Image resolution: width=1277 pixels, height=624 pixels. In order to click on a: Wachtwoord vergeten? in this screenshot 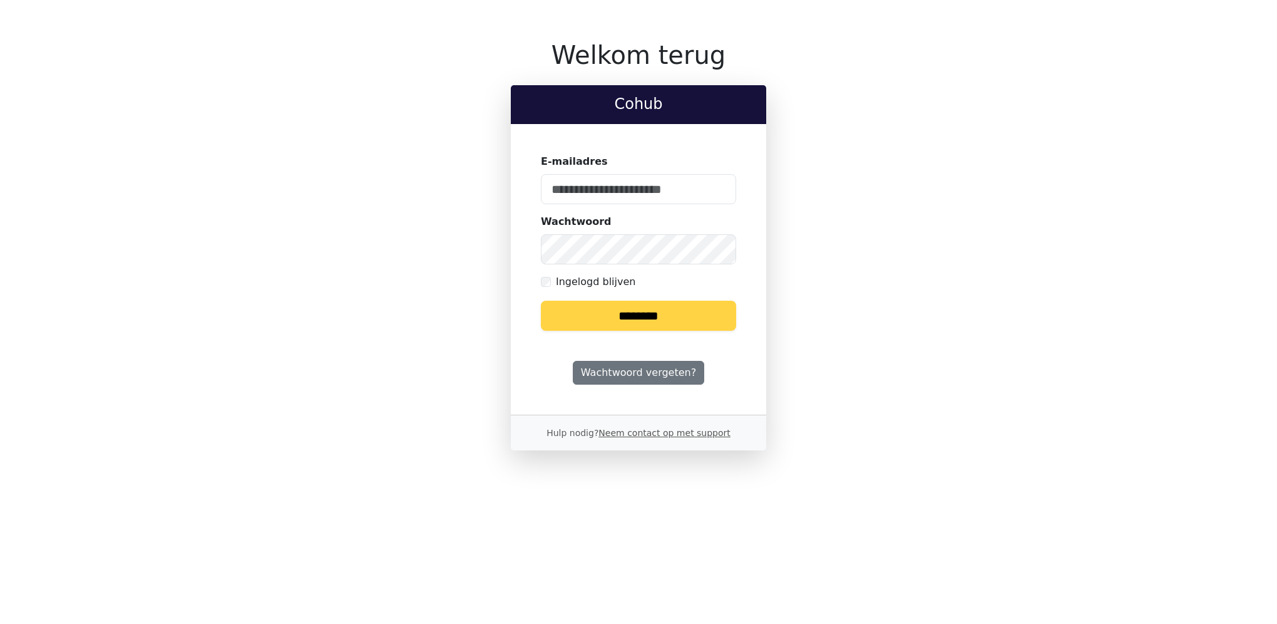, I will do `click(639, 373)`.